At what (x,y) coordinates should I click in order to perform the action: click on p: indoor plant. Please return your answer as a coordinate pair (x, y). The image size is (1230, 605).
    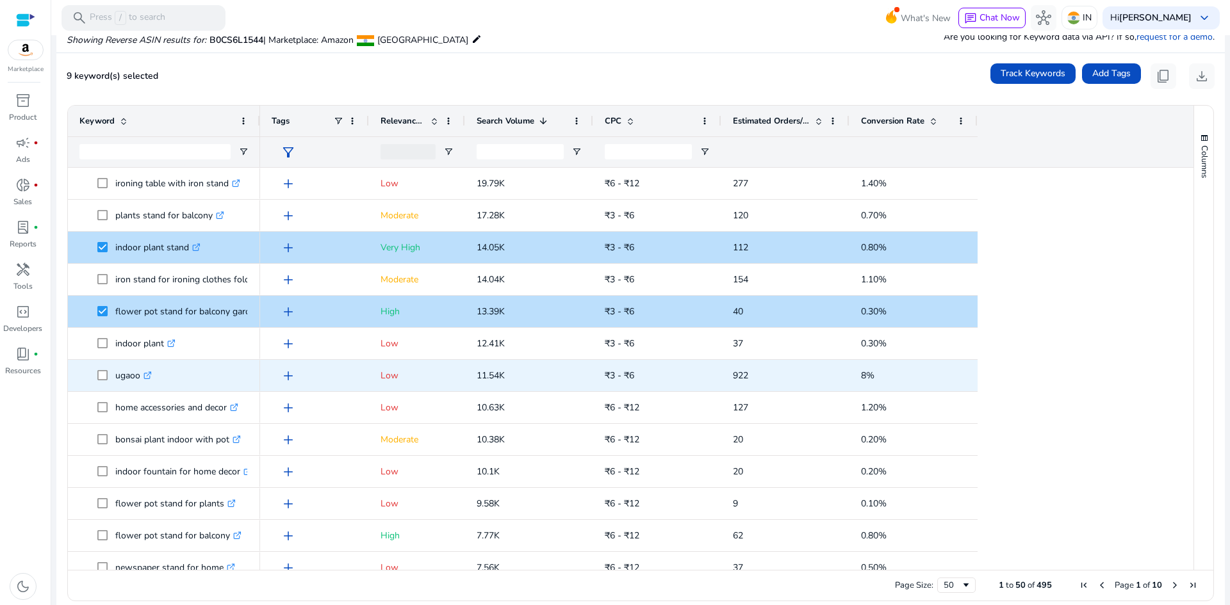
    Looking at the image, I should click on (145, 343).